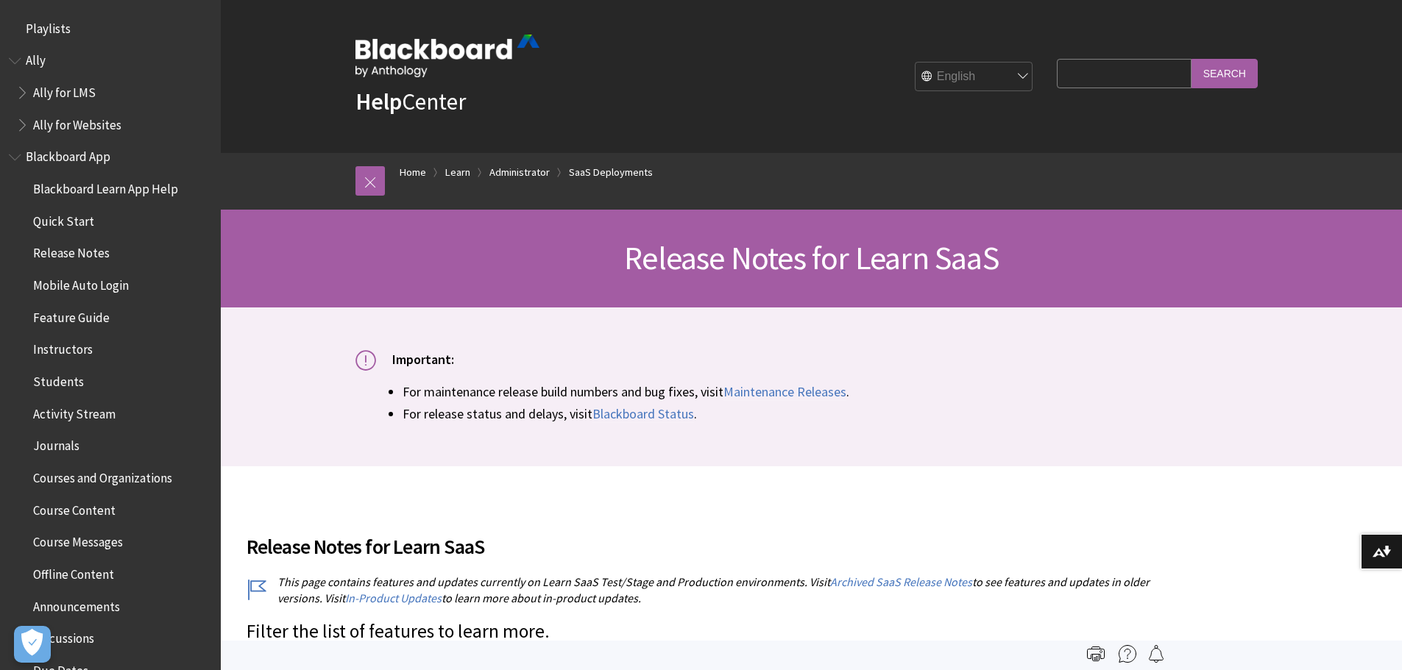  Describe the element at coordinates (393, 598) in the screenshot. I see `a: In-Product Updates` at that location.